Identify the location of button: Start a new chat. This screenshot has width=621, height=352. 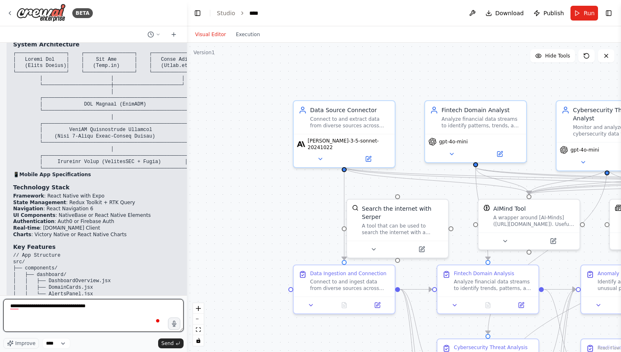
(174, 34).